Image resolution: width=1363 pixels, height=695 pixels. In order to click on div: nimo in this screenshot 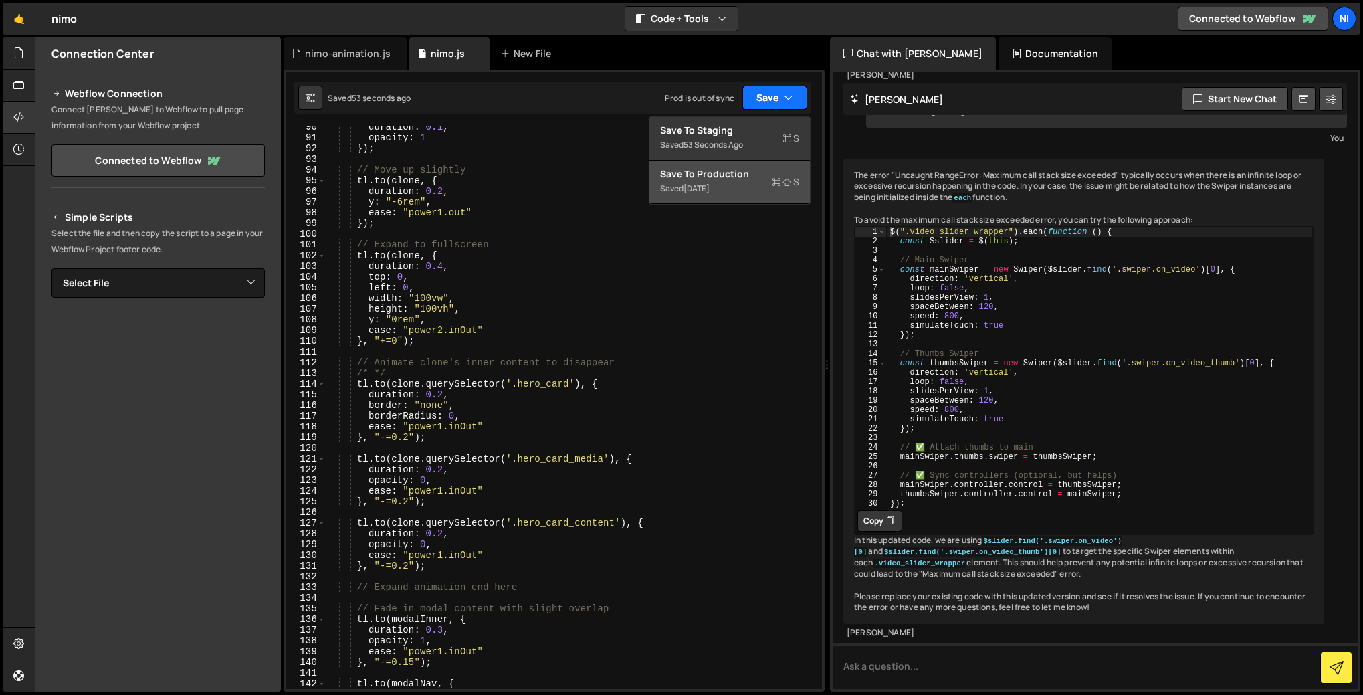, I will do `click(64, 19)`.